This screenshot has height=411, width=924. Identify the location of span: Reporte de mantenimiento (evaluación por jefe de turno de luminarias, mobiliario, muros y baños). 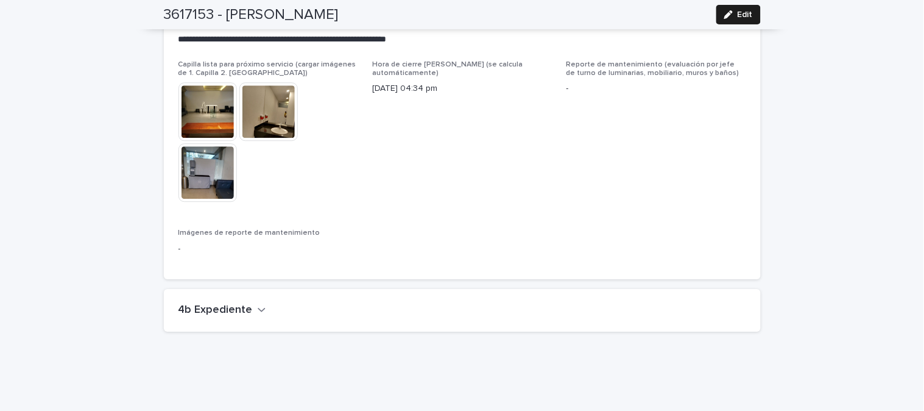
(653, 69).